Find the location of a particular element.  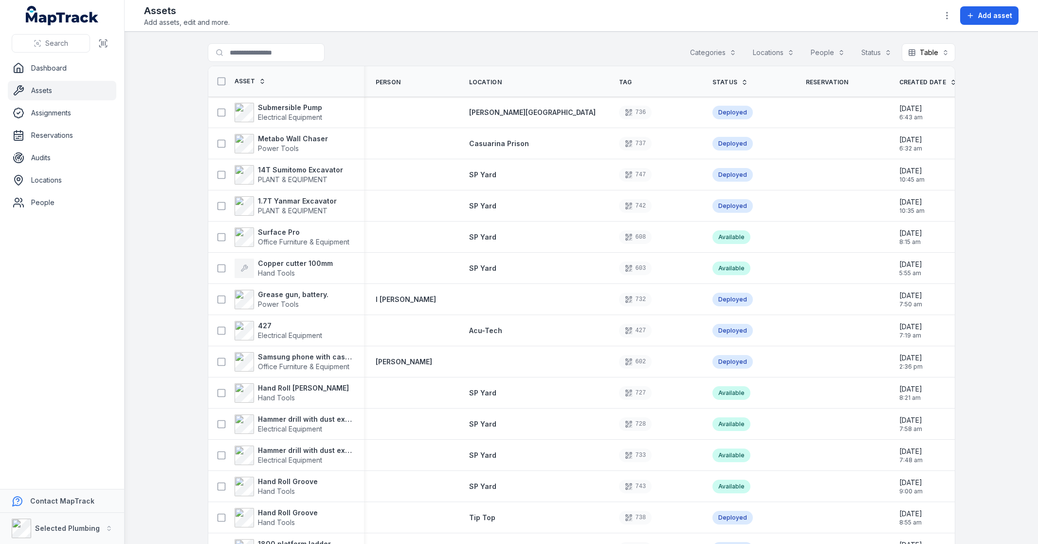

span: PLANT & EQUIPMENT is located at coordinates (292, 210).